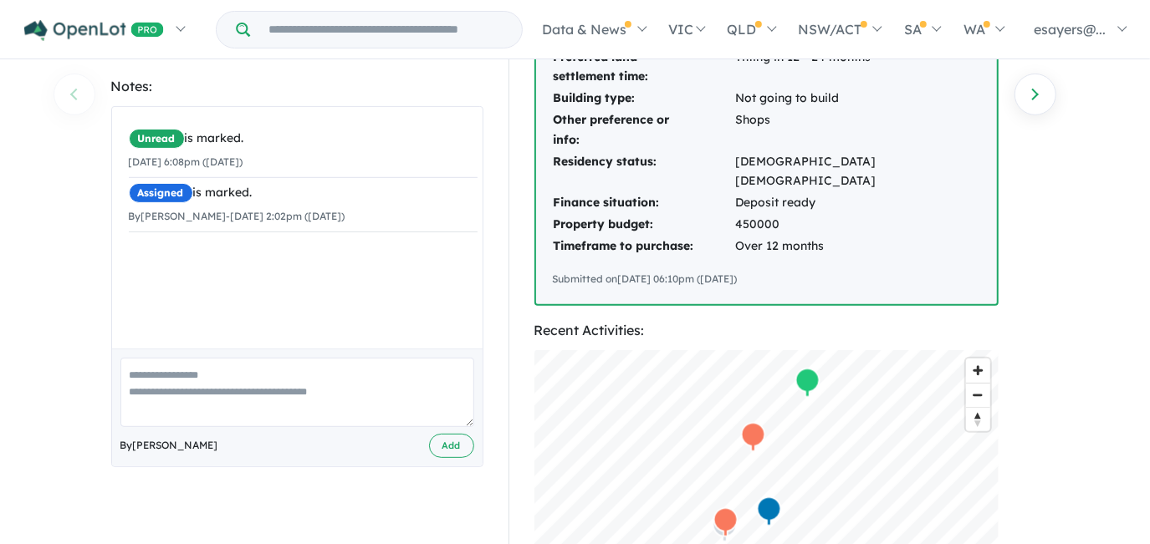 This screenshot has width=1150, height=544. Describe the element at coordinates (977, 395) in the screenshot. I see `button: Zoom out` at that location.